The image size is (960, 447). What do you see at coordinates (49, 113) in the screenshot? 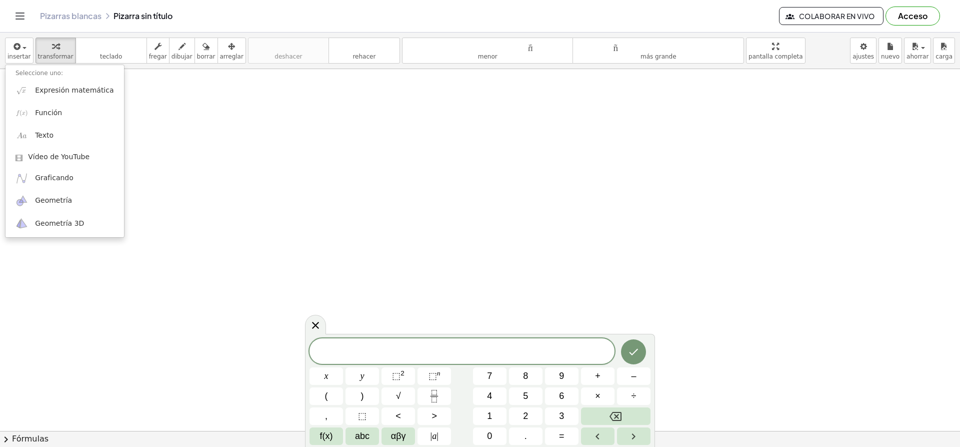
I see `font: Función` at bounding box center [49, 113].